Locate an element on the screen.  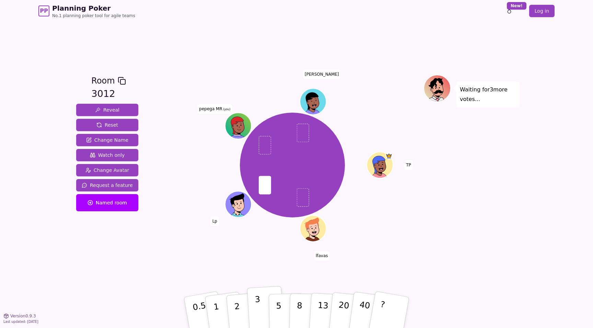
span: Watch only is located at coordinates (107, 155).